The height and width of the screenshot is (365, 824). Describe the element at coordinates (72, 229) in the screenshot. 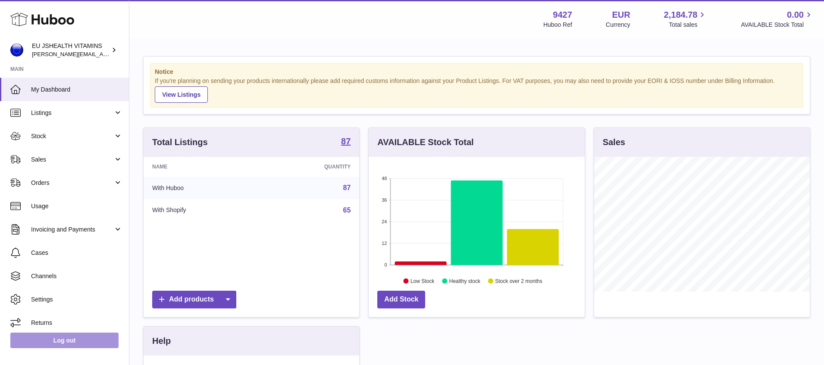

I see `span: Invoicing and Payments` at that location.